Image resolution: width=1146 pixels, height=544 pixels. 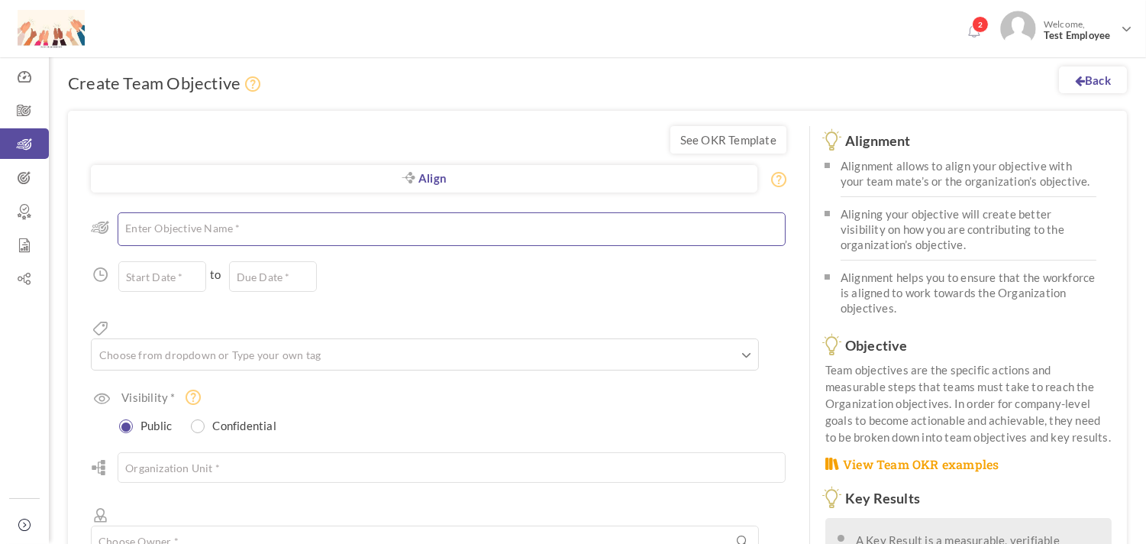 I want to click on img: Photo, so click(x=1018, y=28).